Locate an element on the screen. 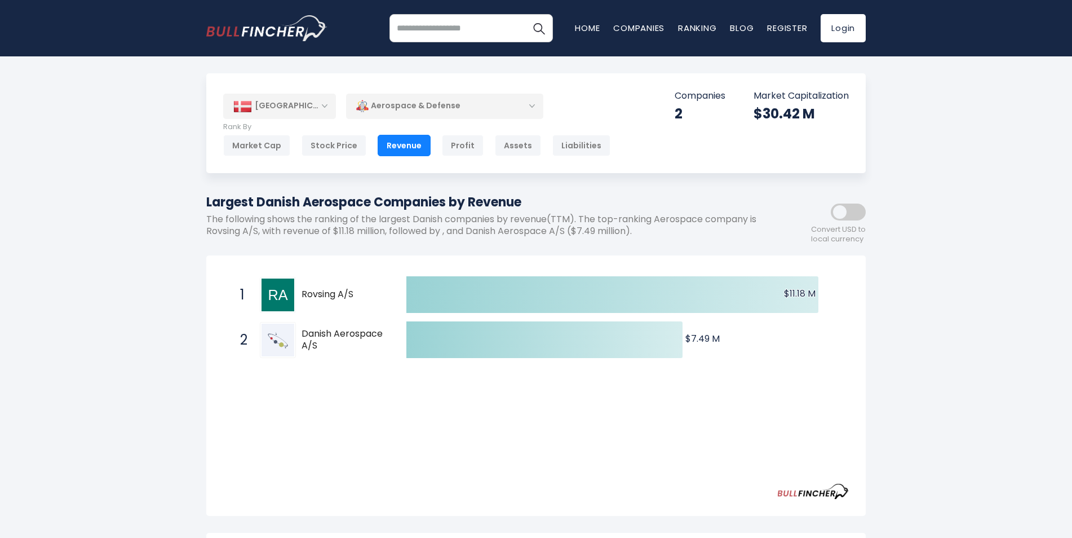  a: Ranking is located at coordinates (697, 28).